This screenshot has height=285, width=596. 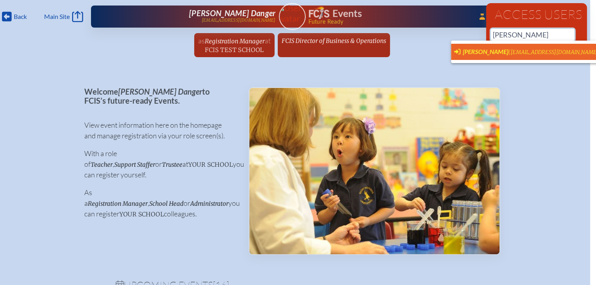 I want to click on a: Main Site, so click(x=63, y=17).